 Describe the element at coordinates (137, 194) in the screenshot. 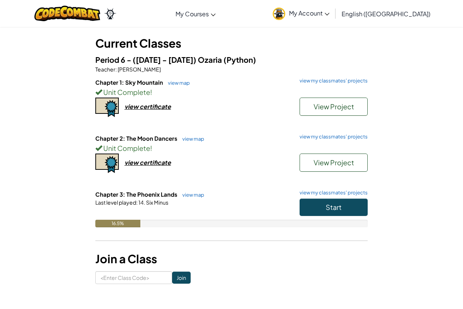

I see `span: Chapter 3: The Phoenix Lands` at that location.